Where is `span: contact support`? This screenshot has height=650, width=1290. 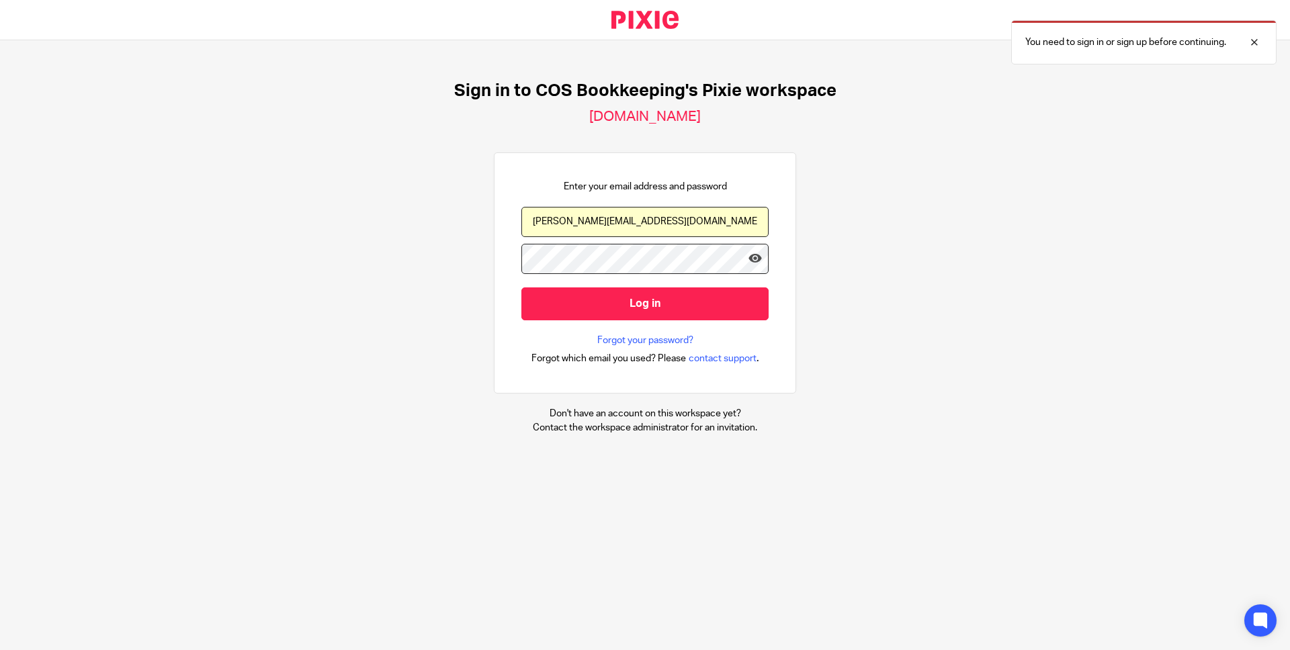
span: contact support is located at coordinates (722, 359).